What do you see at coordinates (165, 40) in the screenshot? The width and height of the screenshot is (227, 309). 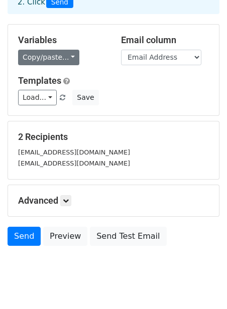 I see `h5: Email column` at bounding box center [165, 40].